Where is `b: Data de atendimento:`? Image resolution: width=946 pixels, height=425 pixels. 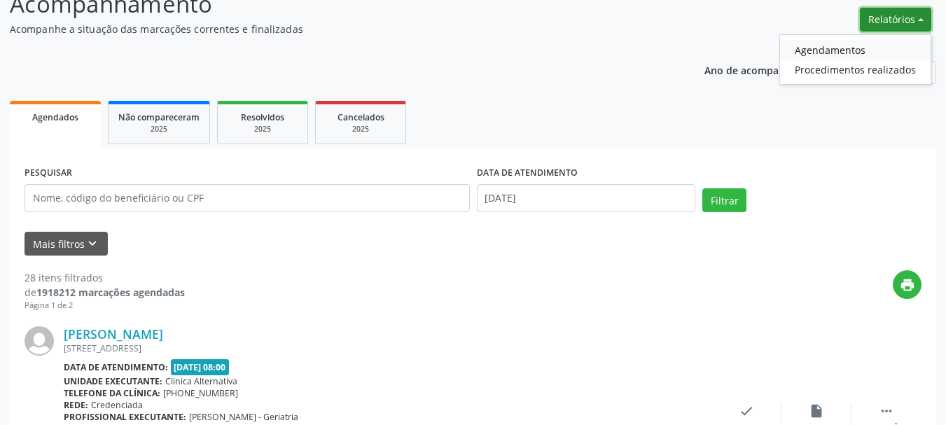 b: Data de atendimento: is located at coordinates (116, 367).